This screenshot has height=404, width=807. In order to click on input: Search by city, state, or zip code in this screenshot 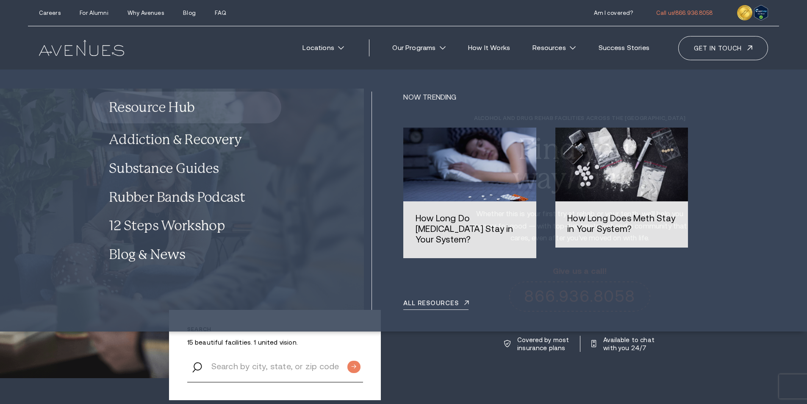, I will do `click(275, 366)`.